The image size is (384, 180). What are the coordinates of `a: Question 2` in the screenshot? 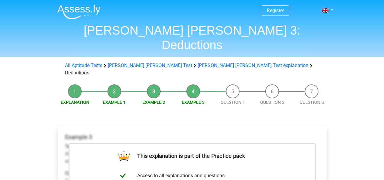 It's located at (272, 102).